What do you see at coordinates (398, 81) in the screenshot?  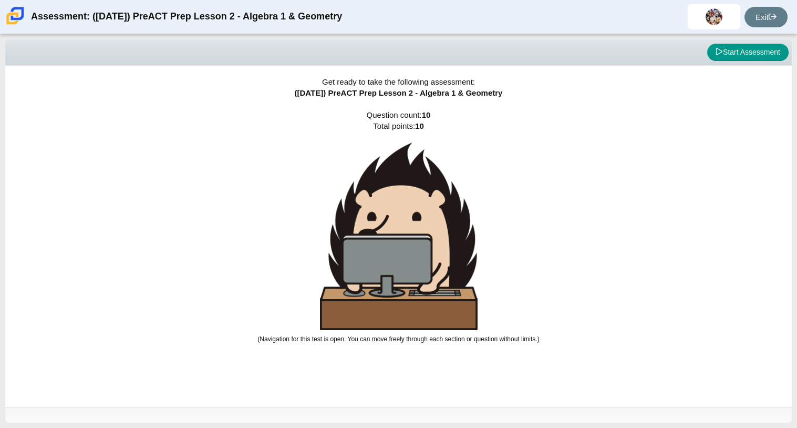 I see `span: Get ready to take the following assessment:` at bounding box center [398, 81].